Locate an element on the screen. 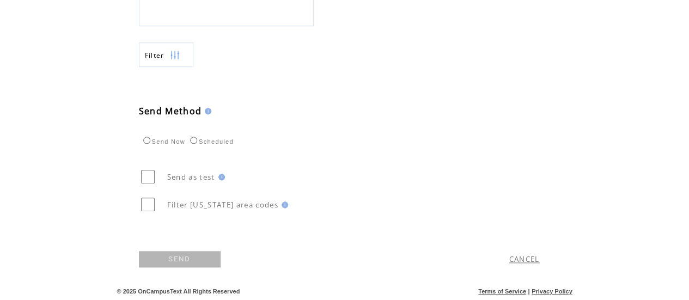  a: CANCEL is located at coordinates (525, 259).